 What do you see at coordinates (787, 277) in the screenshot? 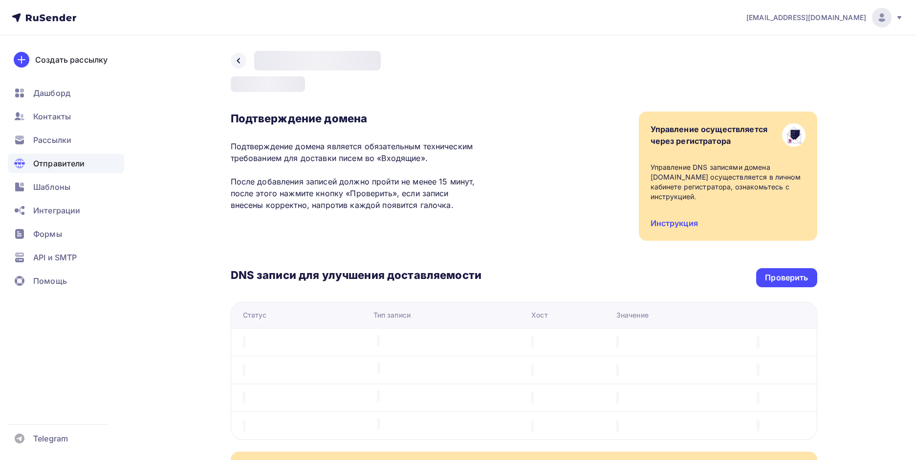
I see `div: Проверить` at bounding box center [787, 277].